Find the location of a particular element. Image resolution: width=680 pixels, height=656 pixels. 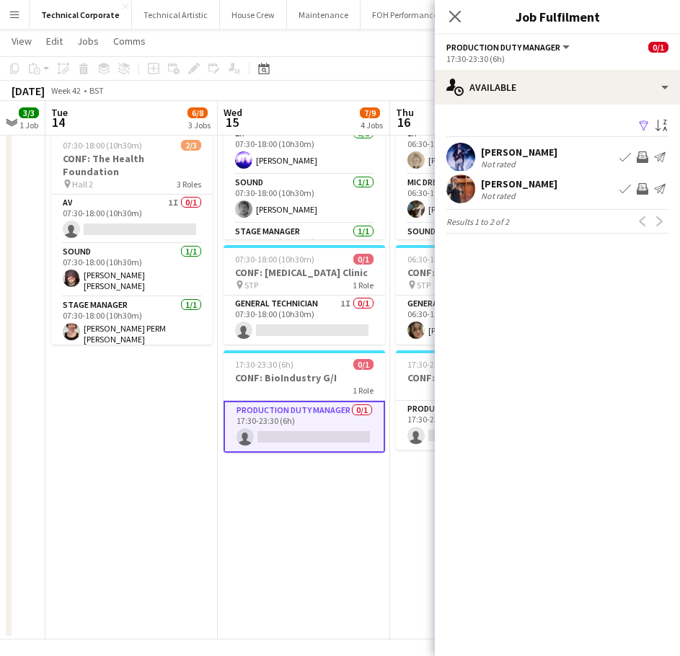

span: Edit is located at coordinates (54, 41).